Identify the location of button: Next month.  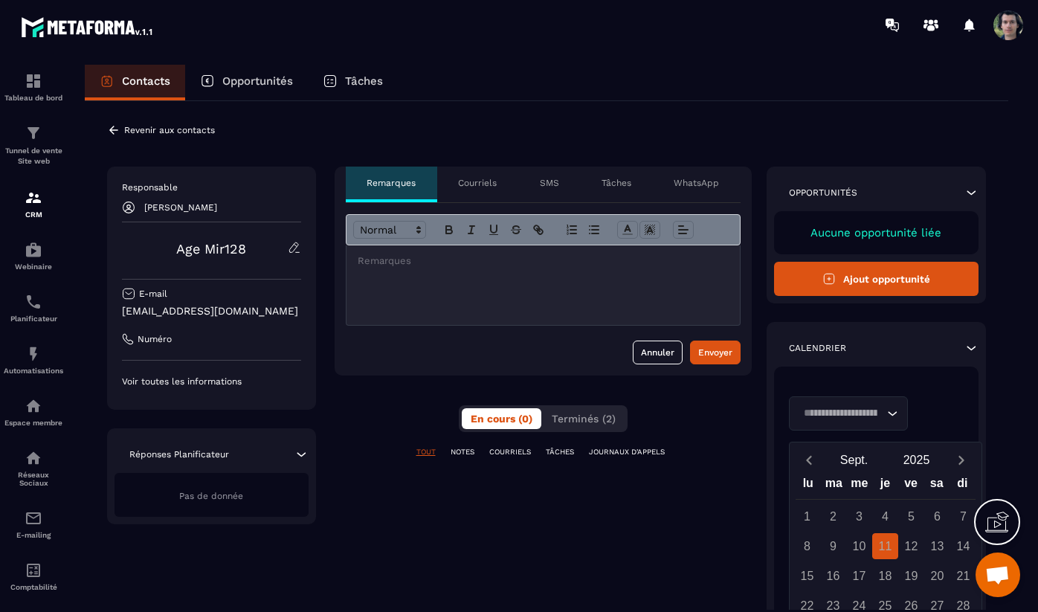
(961, 459).